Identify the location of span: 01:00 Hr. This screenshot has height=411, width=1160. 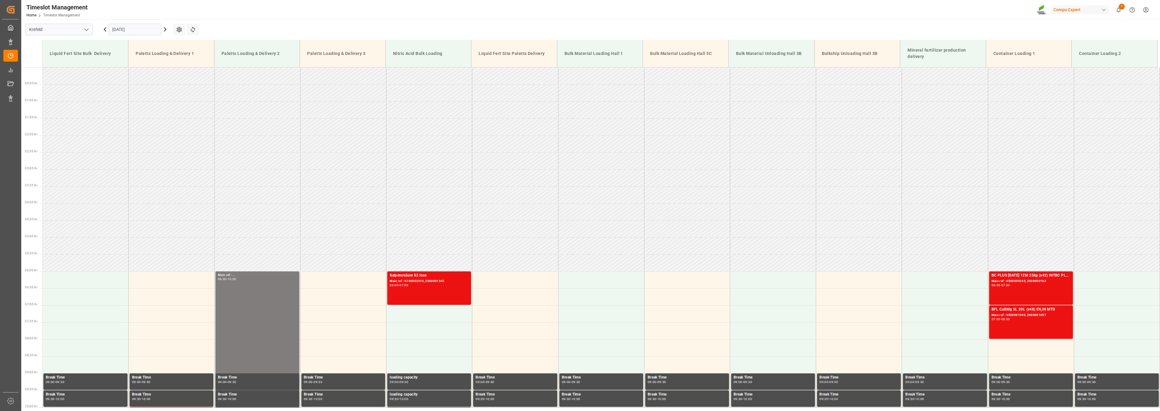
(31, 100).